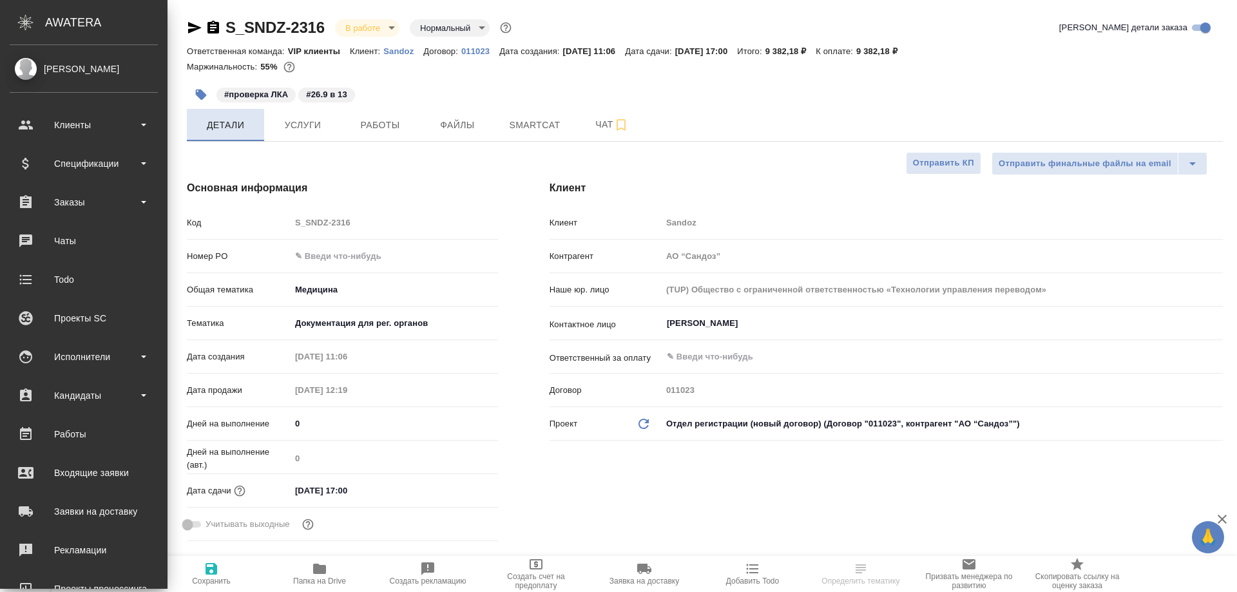  I want to click on p: Дата создания:, so click(531, 51).